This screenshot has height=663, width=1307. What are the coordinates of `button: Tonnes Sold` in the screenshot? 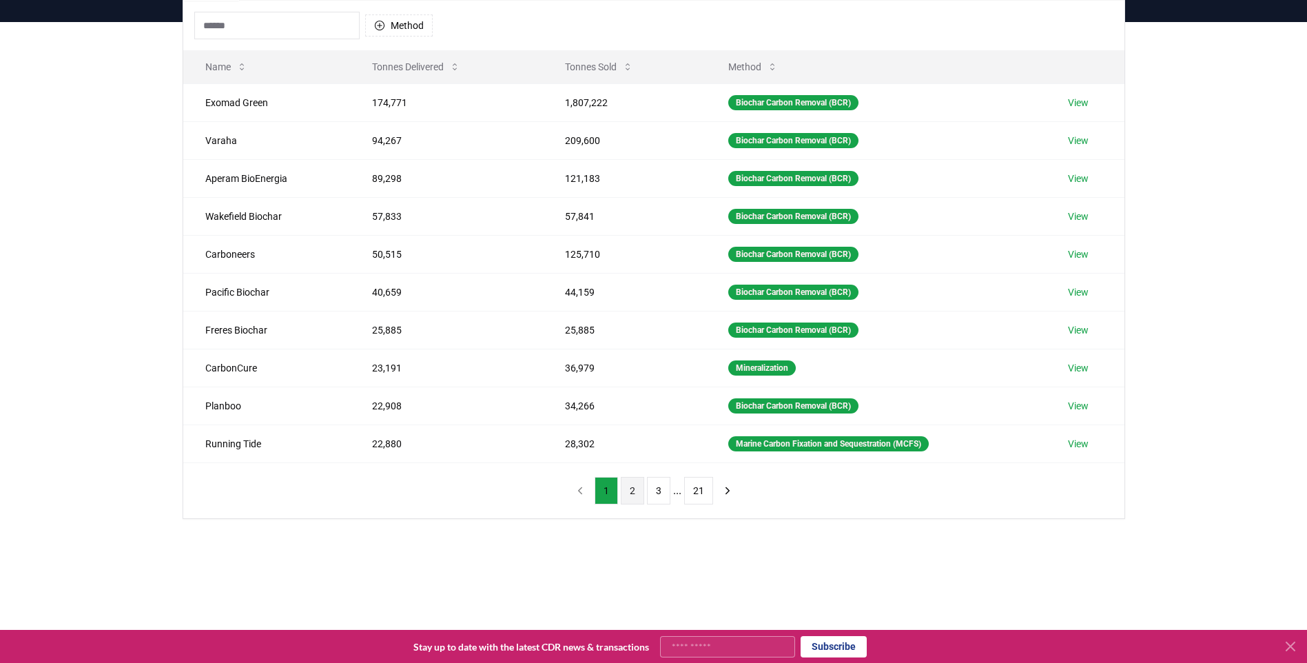 It's located at (599, 67).